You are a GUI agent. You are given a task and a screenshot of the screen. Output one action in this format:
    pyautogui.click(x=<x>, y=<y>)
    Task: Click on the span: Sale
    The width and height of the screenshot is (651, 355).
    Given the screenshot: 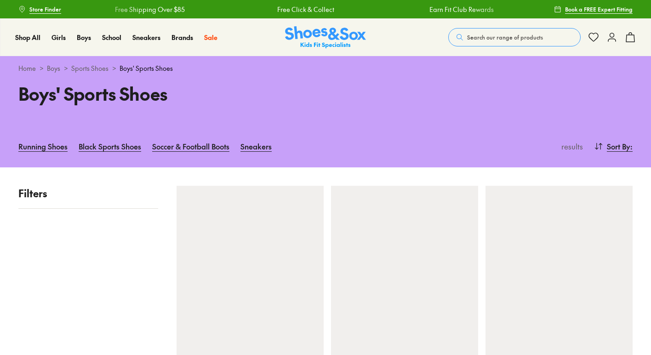 What is the action you would take?
    pyautogui.click(x=210, y=37)
    